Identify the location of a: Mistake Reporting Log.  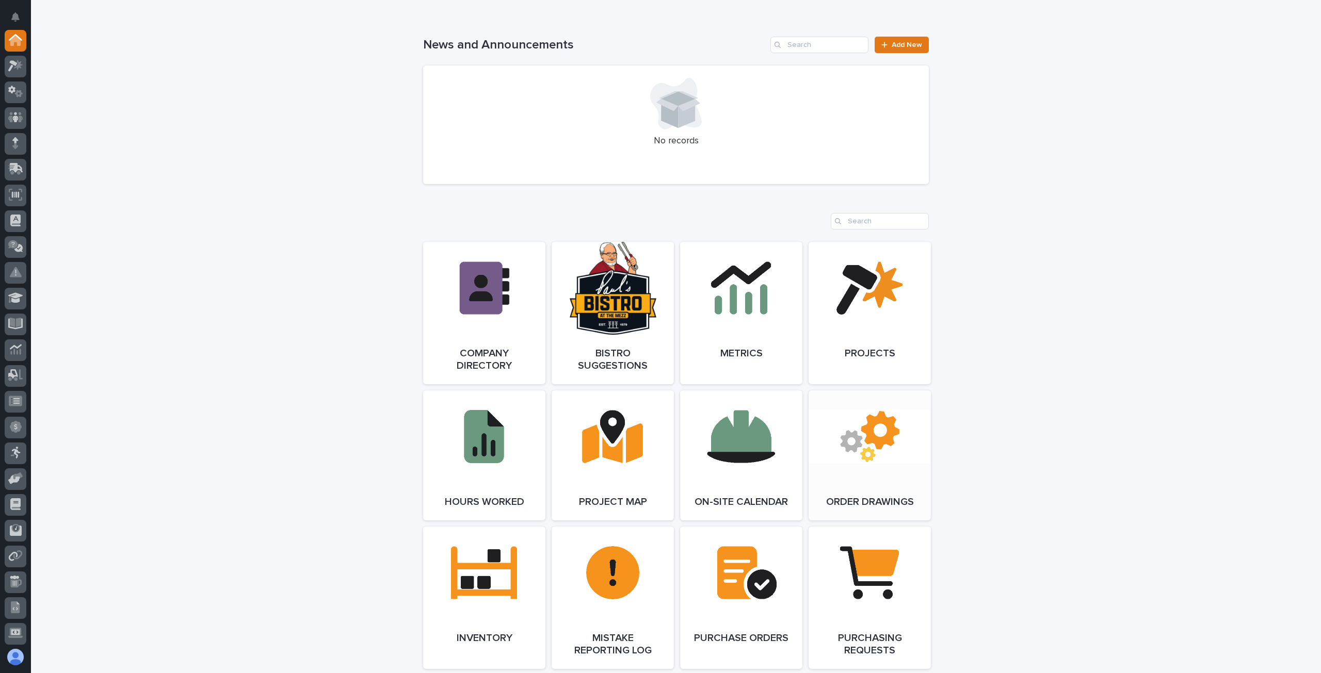
(613, 598).